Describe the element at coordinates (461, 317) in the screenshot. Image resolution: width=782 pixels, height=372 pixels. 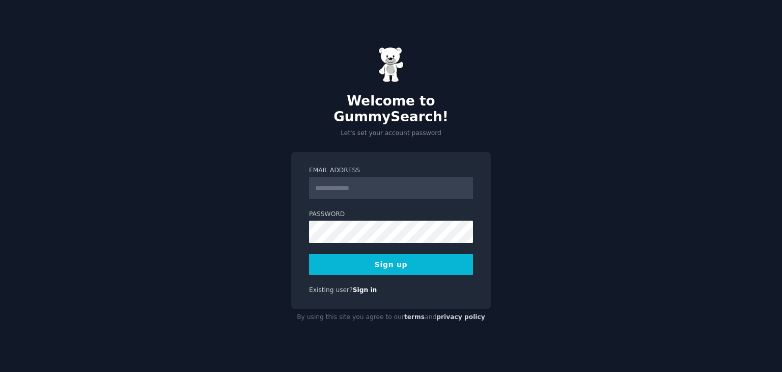
I see `a: privacy policy` at that location.